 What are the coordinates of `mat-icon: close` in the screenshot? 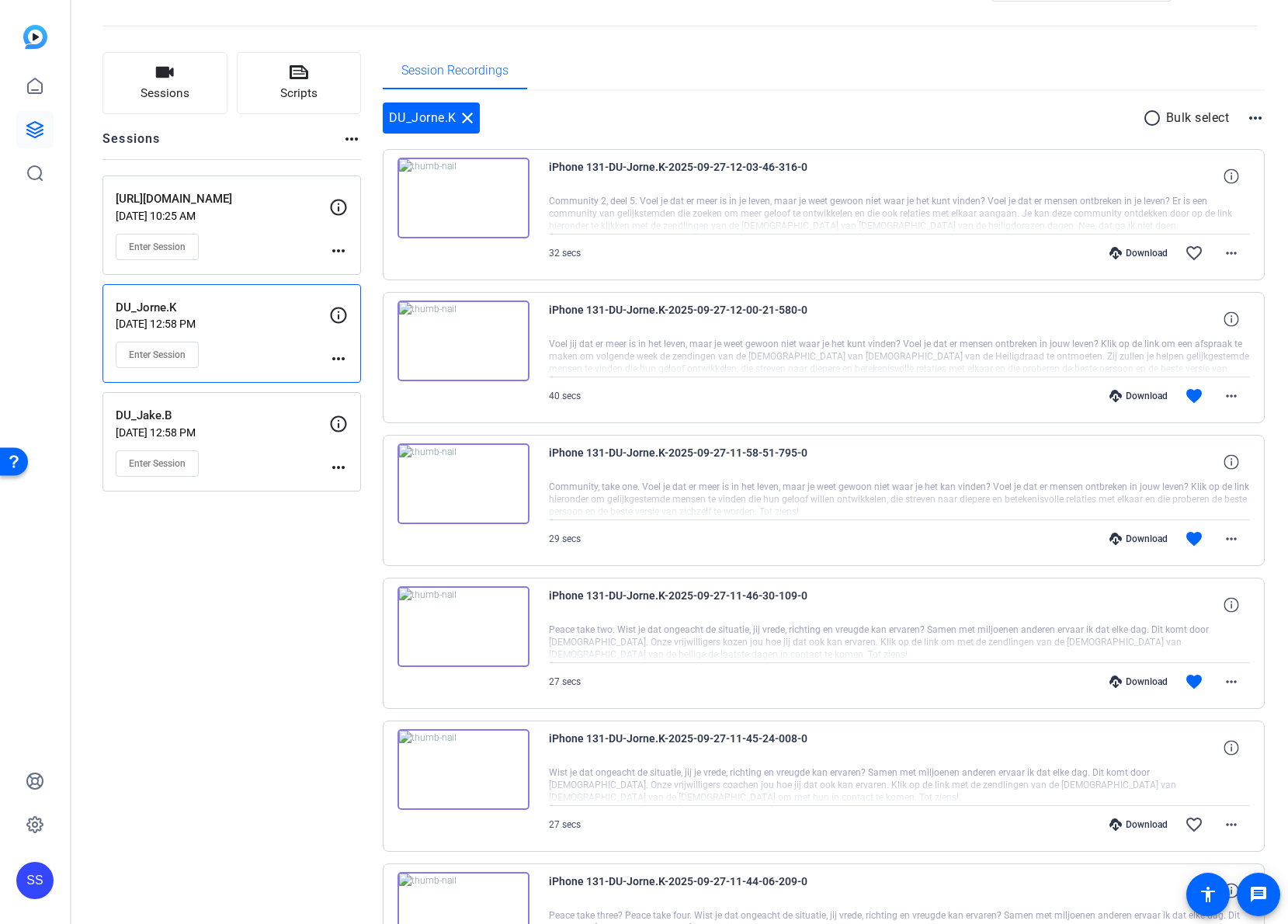 It's located at (468, 118).